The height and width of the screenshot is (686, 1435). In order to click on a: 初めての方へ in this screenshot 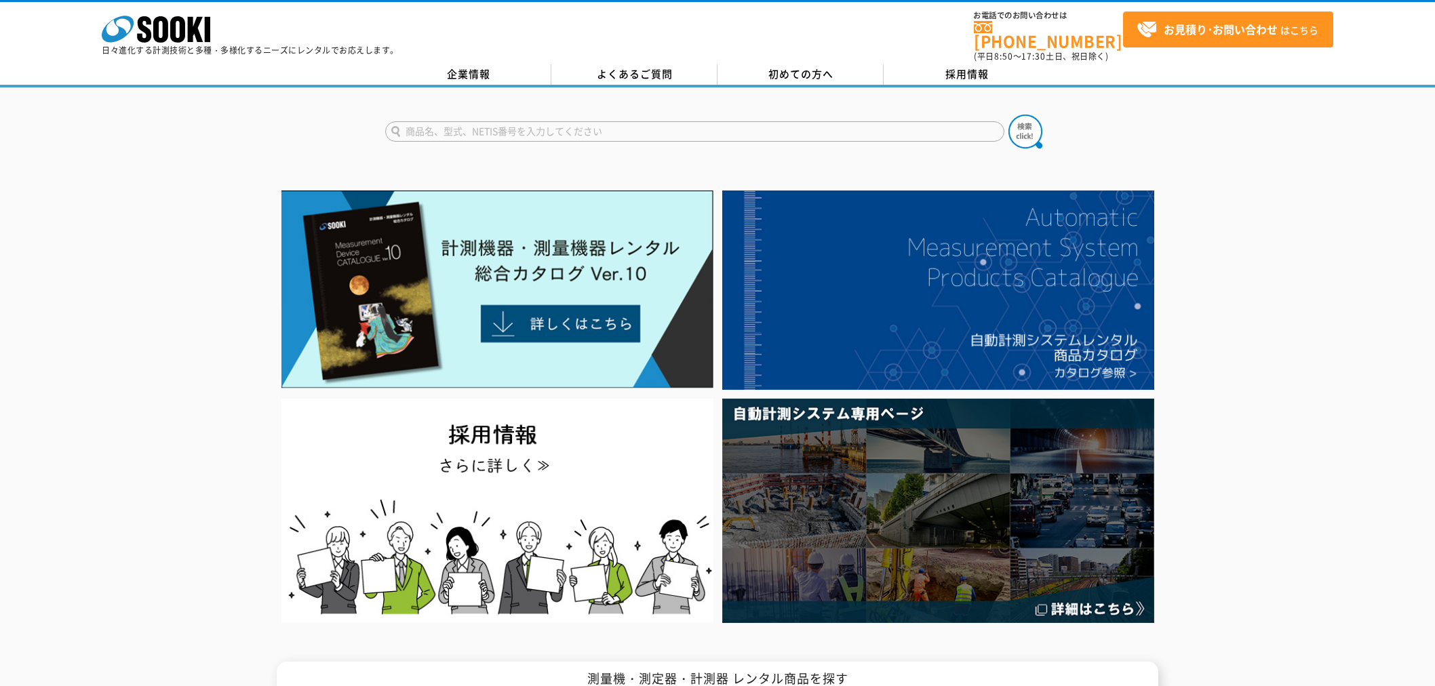, I will do `click(800, 75)`.